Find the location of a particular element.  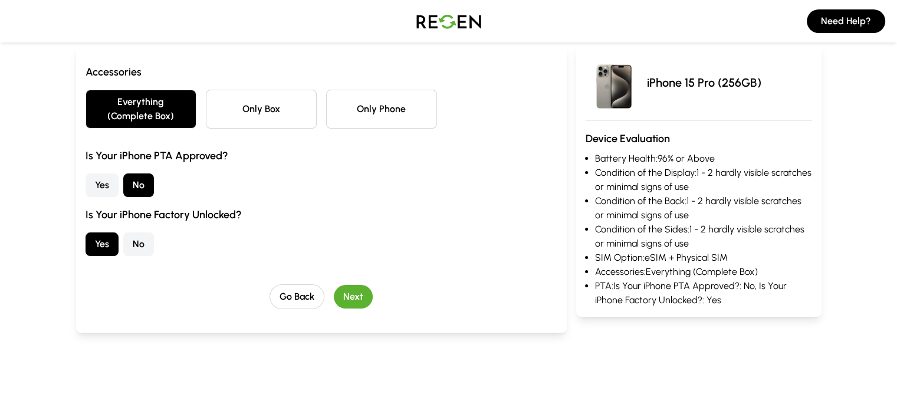

button: Only Box is located at coordinates (261, 109).